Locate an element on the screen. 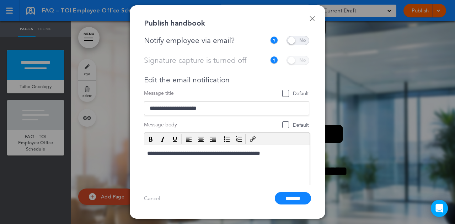 Image resolution: width=455 pixels, height=224 pixels. div: Edit the email notification is located at coordinates (227, 80).